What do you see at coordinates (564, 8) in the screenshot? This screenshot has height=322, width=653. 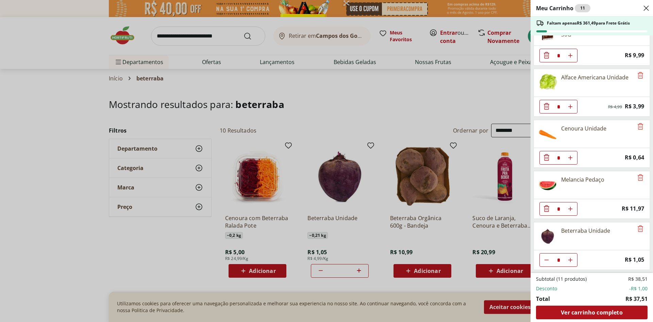 I see `h2: Meu Carrinho` at bounding box center [564, 8].